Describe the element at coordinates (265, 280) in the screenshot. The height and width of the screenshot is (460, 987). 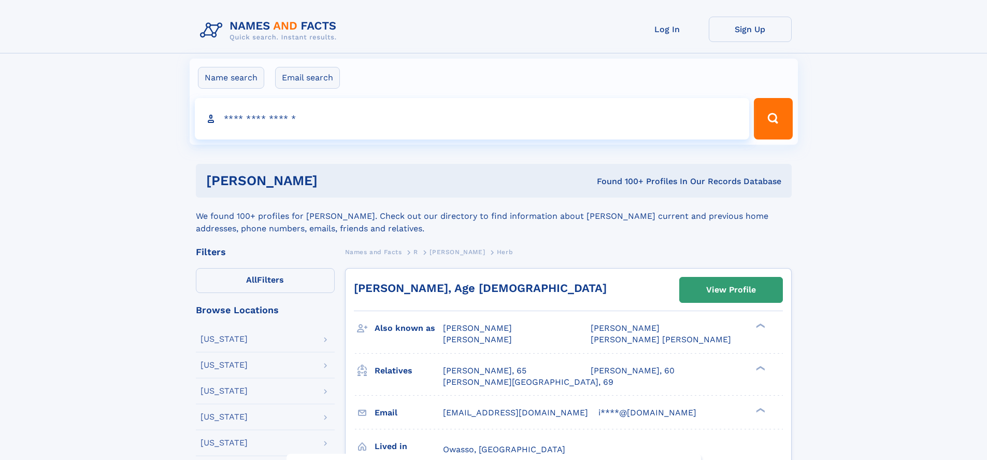
I see `label: Filters` at that location.